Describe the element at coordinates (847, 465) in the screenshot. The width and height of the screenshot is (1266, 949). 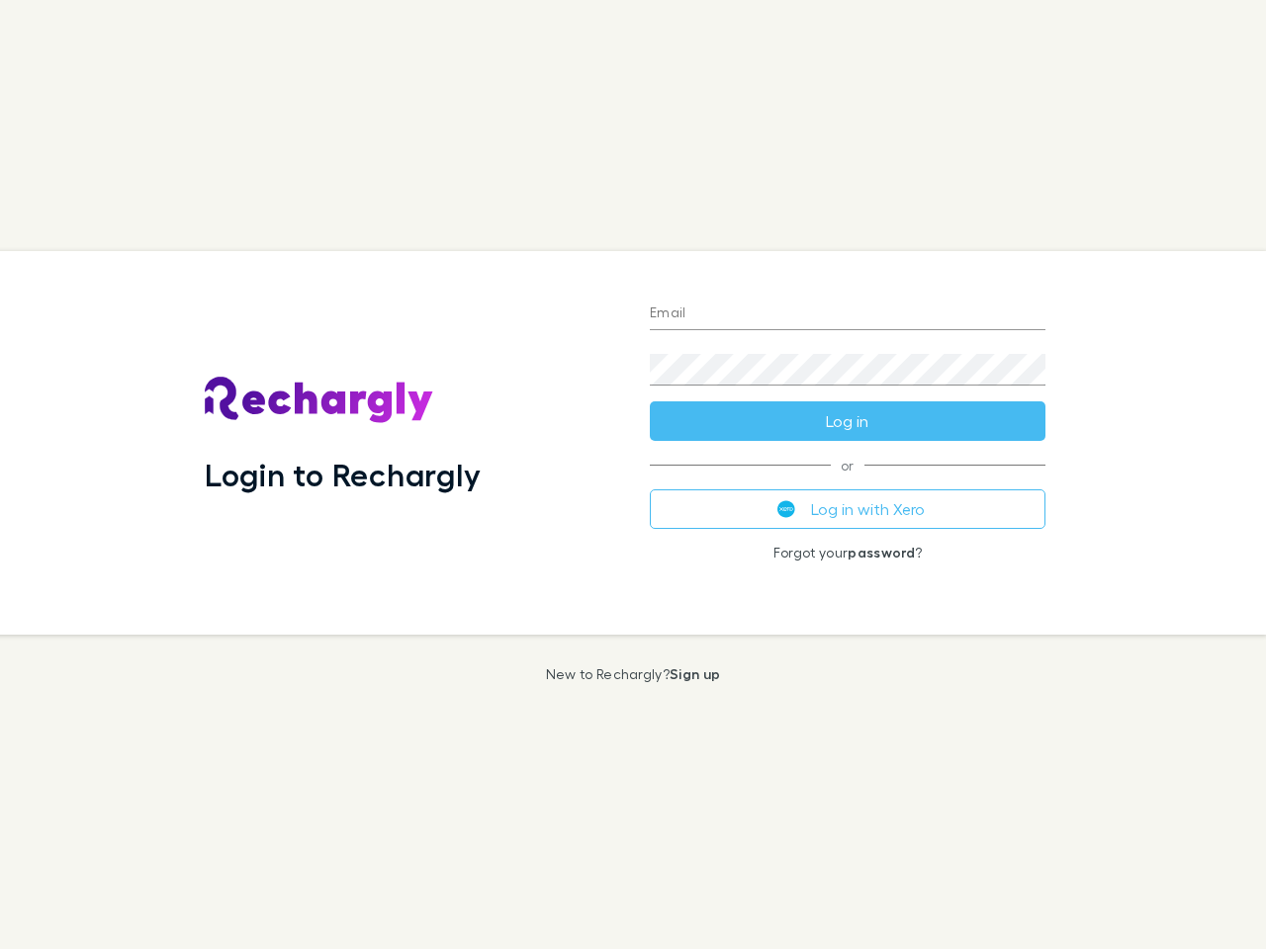
I see `span: or` at that location.